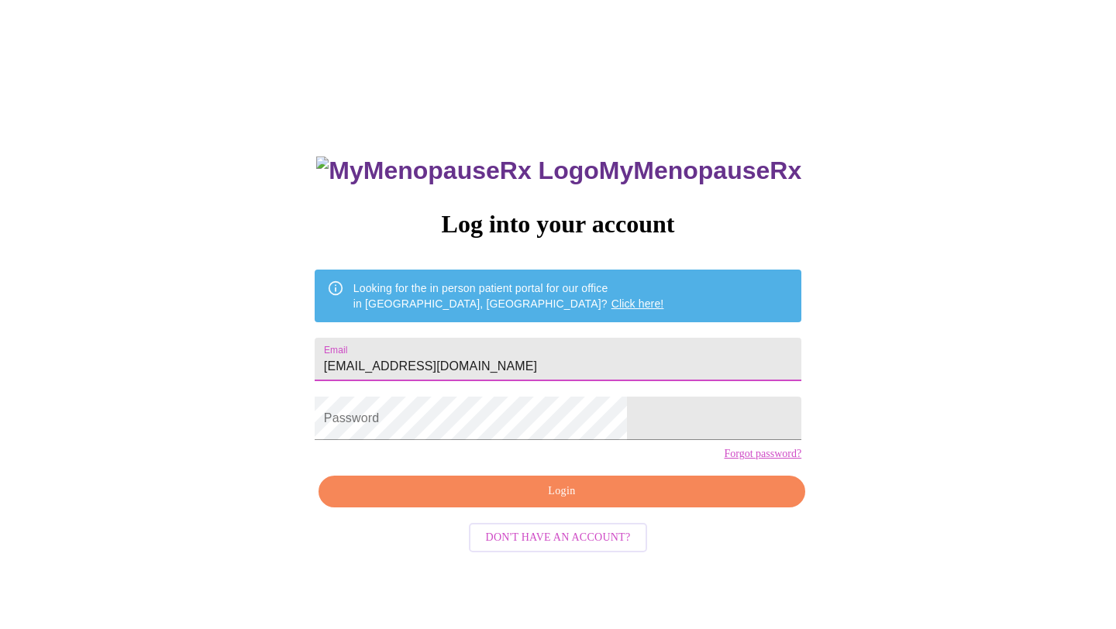  Describe the element at coordinates (638, 304) in the screenshot. I see `a: Click here!` at that location.